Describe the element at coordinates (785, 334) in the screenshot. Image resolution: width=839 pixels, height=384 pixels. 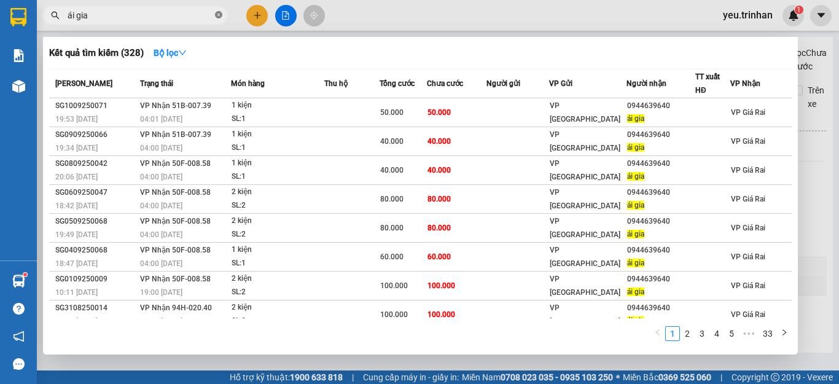
I see `button: right` at that location.